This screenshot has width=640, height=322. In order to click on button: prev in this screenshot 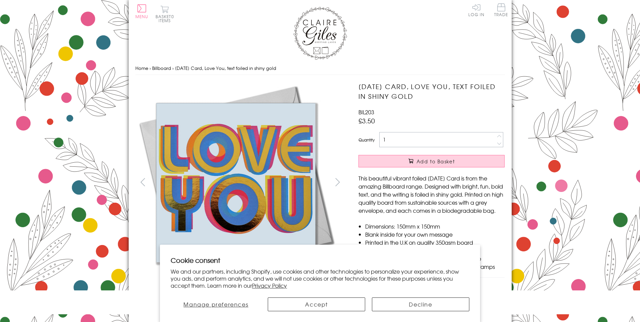, I will do `click(143, 182)`.